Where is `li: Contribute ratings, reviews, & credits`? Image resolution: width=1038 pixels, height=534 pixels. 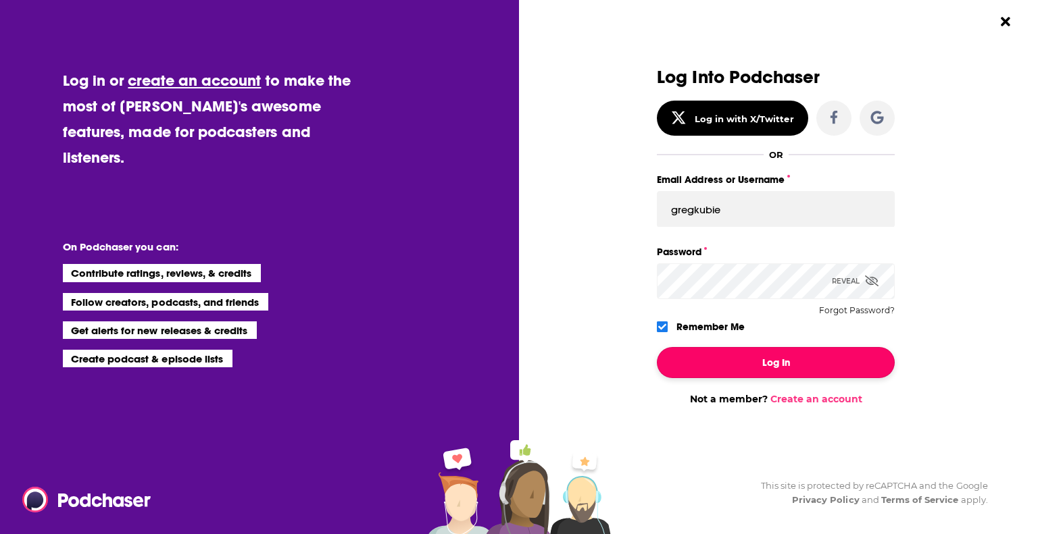
li: Contribute ratings, reviews, & credits is located at coordinates (162, 273).